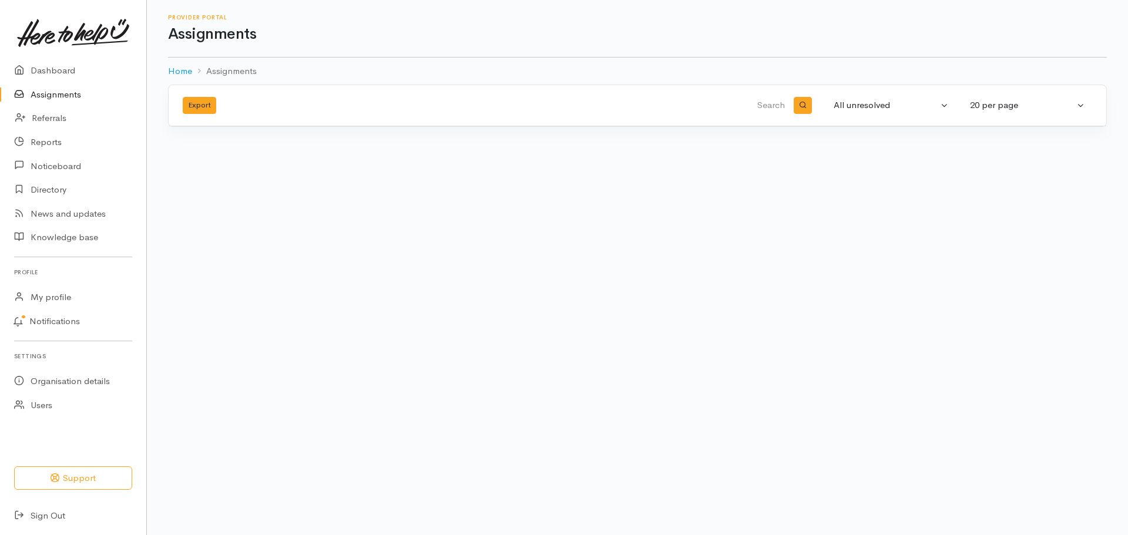 This screenshot has width=1128, height=535. What do you see at coordinates (224, 71) in the screenshot?
I see `li: Assignments` at bounding box center [224, 71].